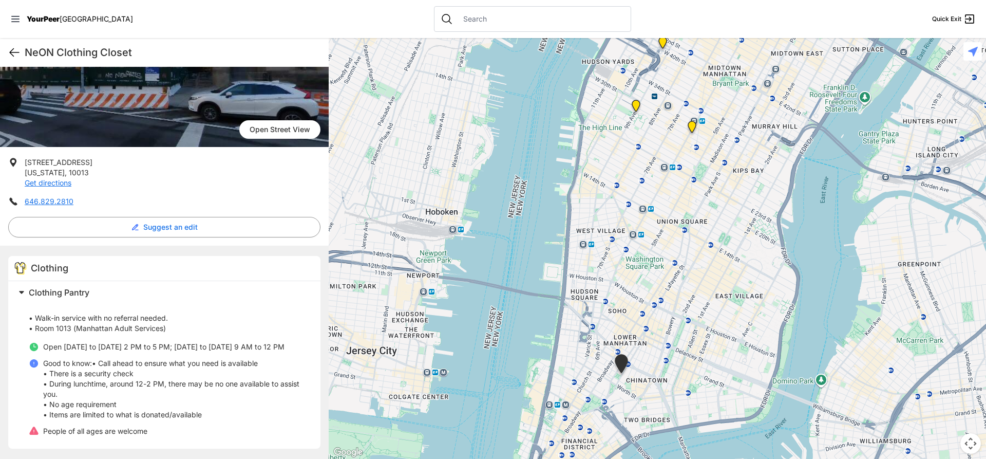 This screenshot has width=986, height=459. Describe the element at coordinates (692, 129) in the screenshot. I see `div: Headquarters` at that location.